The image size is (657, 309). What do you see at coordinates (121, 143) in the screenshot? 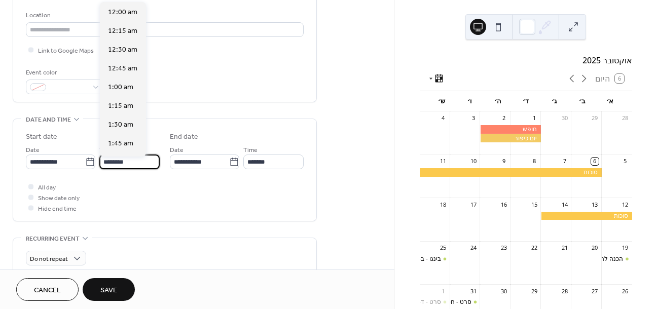
I see `span: 1:45 am` at bounding box center [121, 143].